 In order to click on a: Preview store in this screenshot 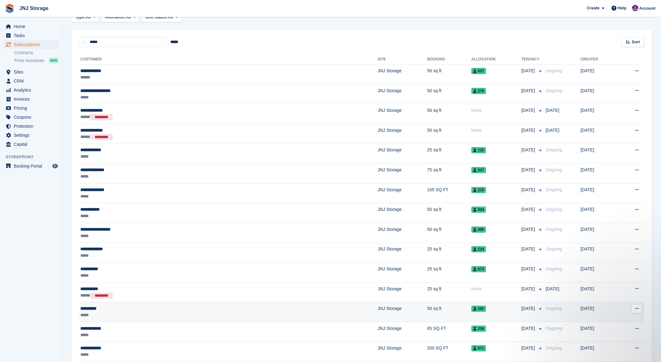, I will do `click(55, 166)`.